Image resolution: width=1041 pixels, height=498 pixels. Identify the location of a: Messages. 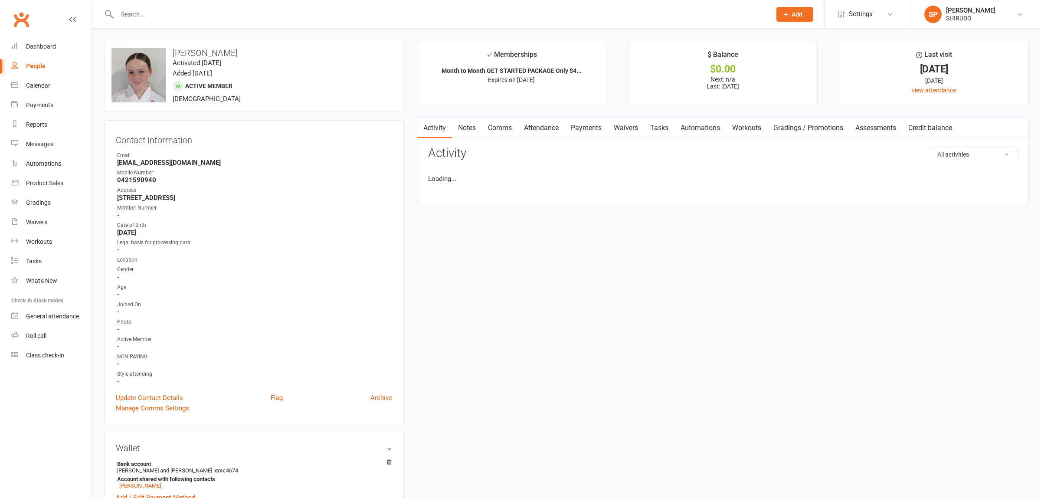
(51, 144).